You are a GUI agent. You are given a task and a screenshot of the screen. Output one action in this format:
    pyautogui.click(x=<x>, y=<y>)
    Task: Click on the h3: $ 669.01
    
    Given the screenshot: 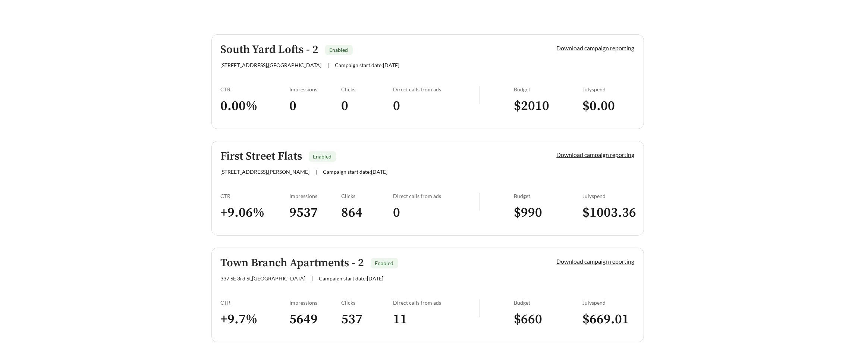 What is the action you would take?
    pyautogui.click(x=608, y=319)
    